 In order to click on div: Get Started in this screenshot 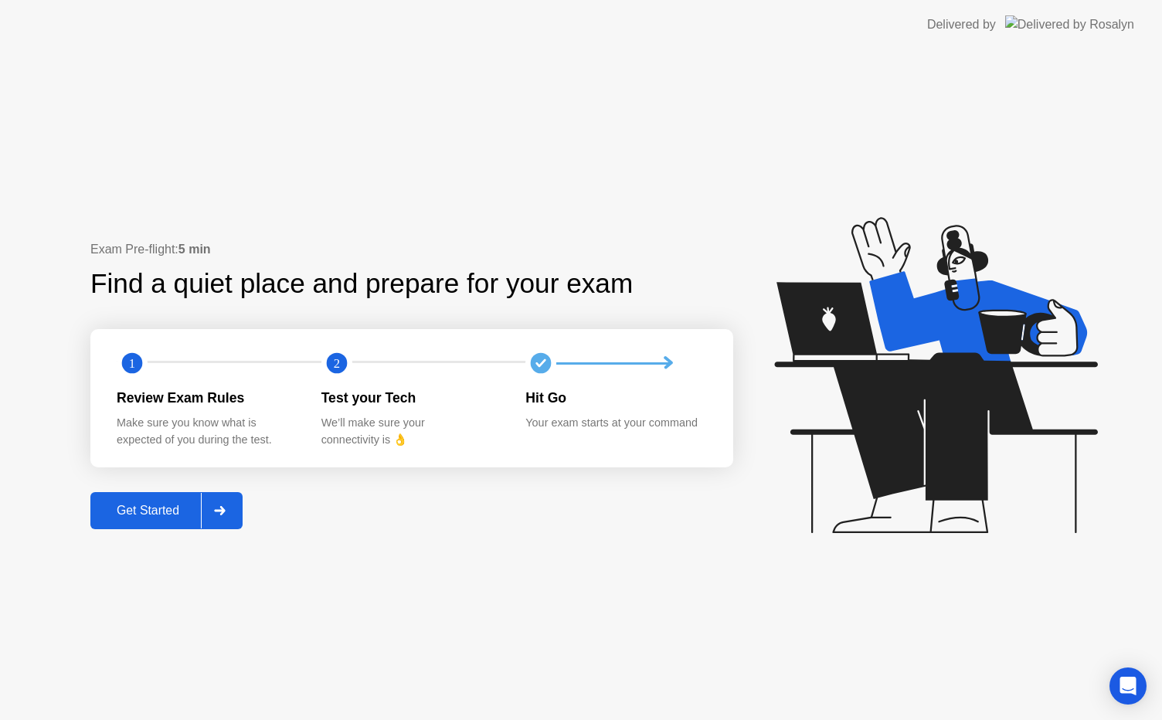, I will do `click(148, 511)`.